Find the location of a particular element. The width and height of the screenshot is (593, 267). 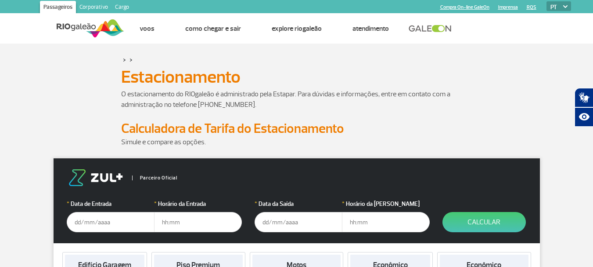

a: Cargo is located at coordinates (122, 8).